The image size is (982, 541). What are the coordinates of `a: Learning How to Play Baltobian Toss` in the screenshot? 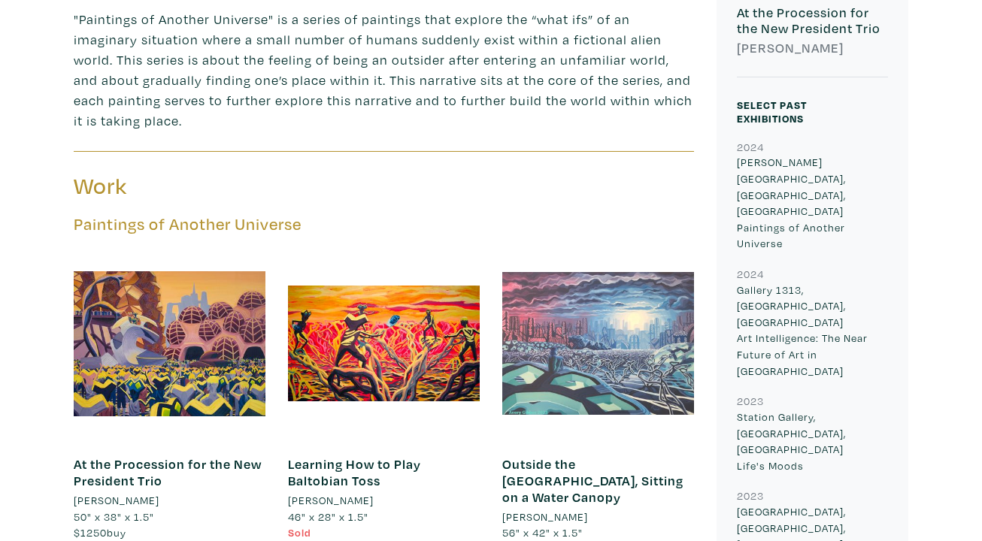 It's located at (354, 472).